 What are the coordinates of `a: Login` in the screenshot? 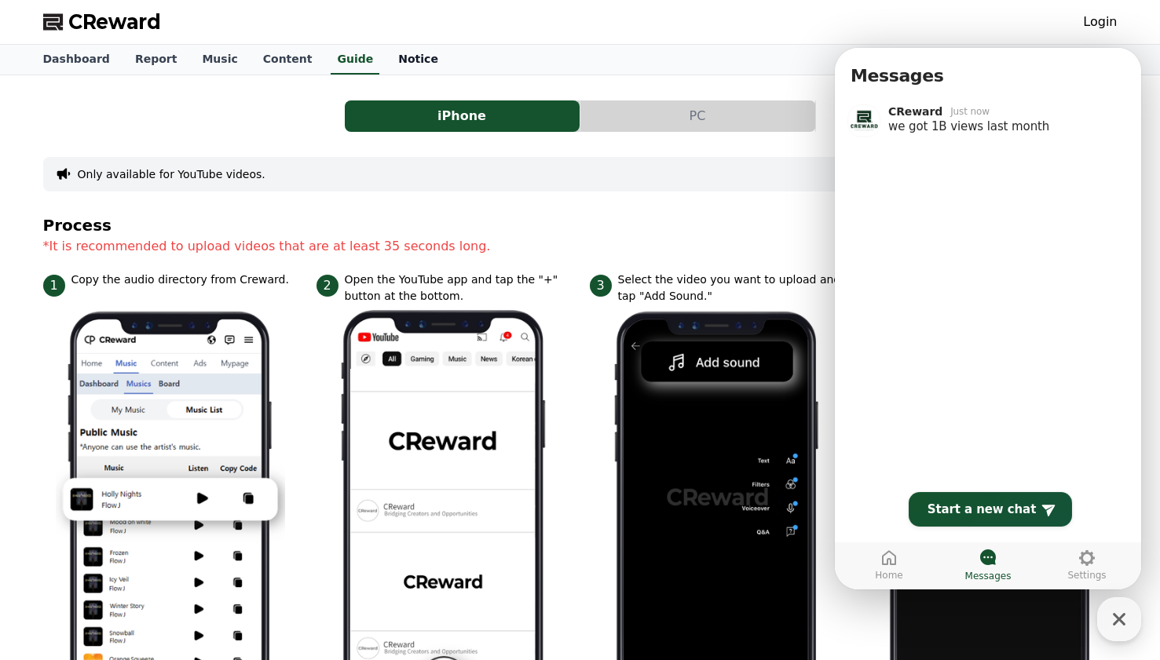 It's located at (1099, 22).